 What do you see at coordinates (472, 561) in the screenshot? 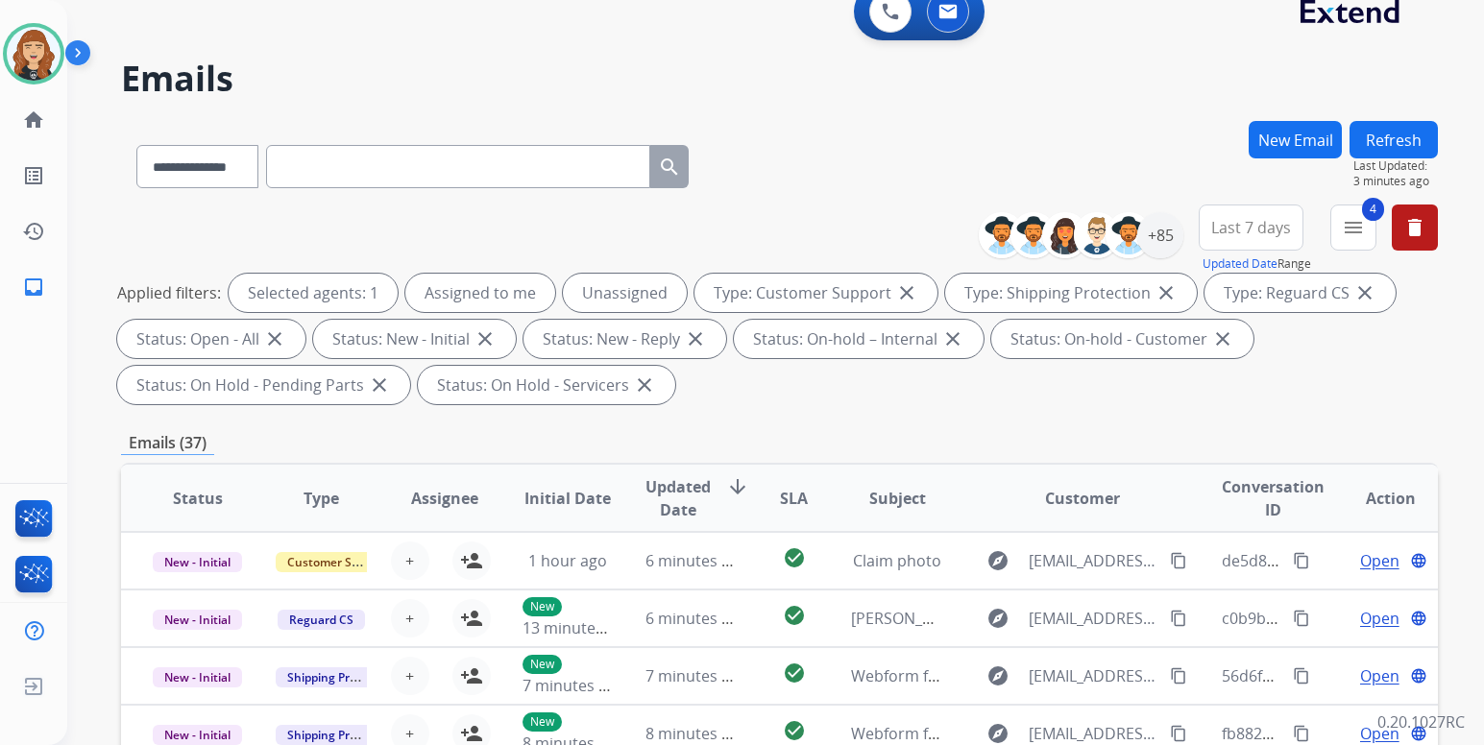
I see `mat-icon: person_add` at bounding box center [472, 561].